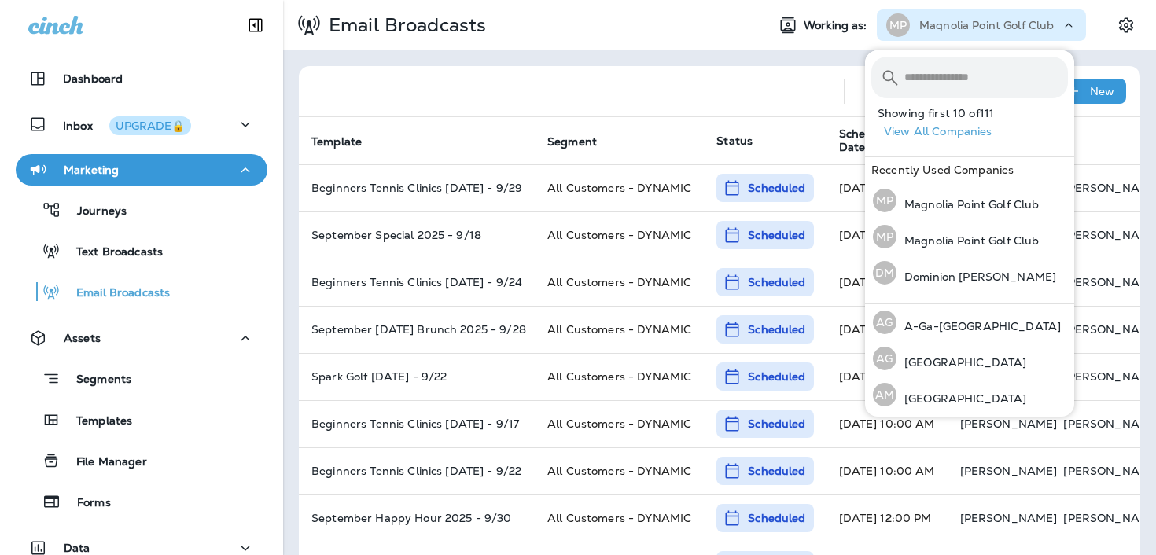 This screenshot has height=555, width=1156. I want to click on button: Segments, so click(142, 378).